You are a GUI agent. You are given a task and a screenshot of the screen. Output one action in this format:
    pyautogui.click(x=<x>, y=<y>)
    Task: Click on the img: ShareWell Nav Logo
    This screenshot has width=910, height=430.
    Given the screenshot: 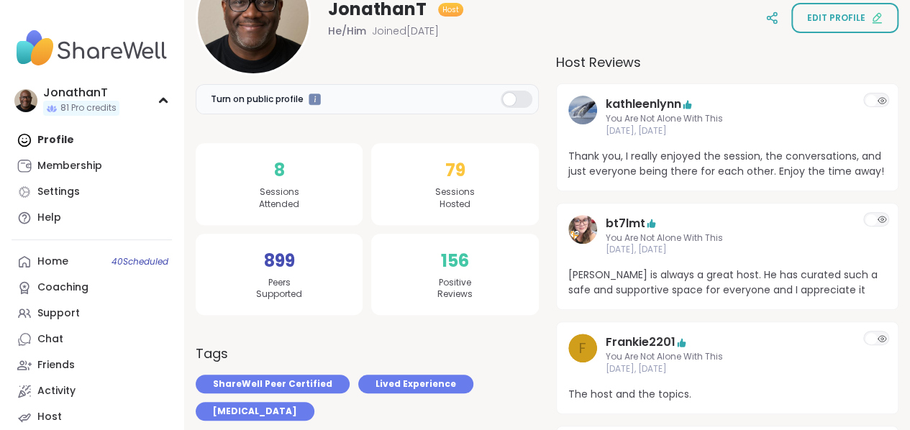 What is the action you would take?
    pyautogui.click(x=91, y=48)
    